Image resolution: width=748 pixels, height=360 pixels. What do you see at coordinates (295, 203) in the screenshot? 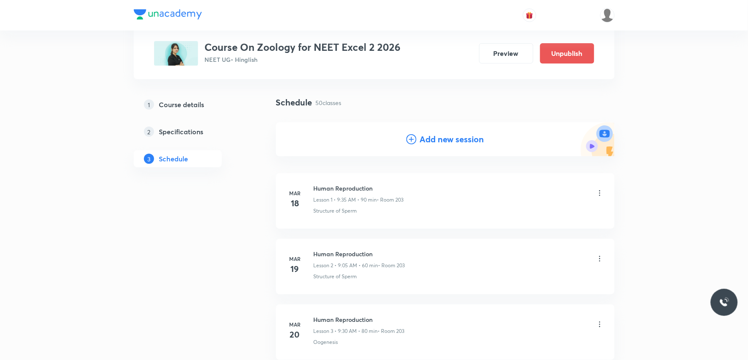
I see `h4: 18` at bounding box center [295, 203].